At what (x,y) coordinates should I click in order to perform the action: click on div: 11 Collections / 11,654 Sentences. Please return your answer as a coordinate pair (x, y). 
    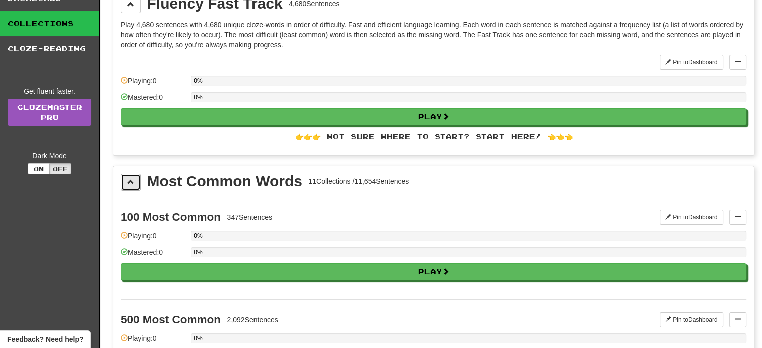
    Looking at the image, I should click on (358, 181).